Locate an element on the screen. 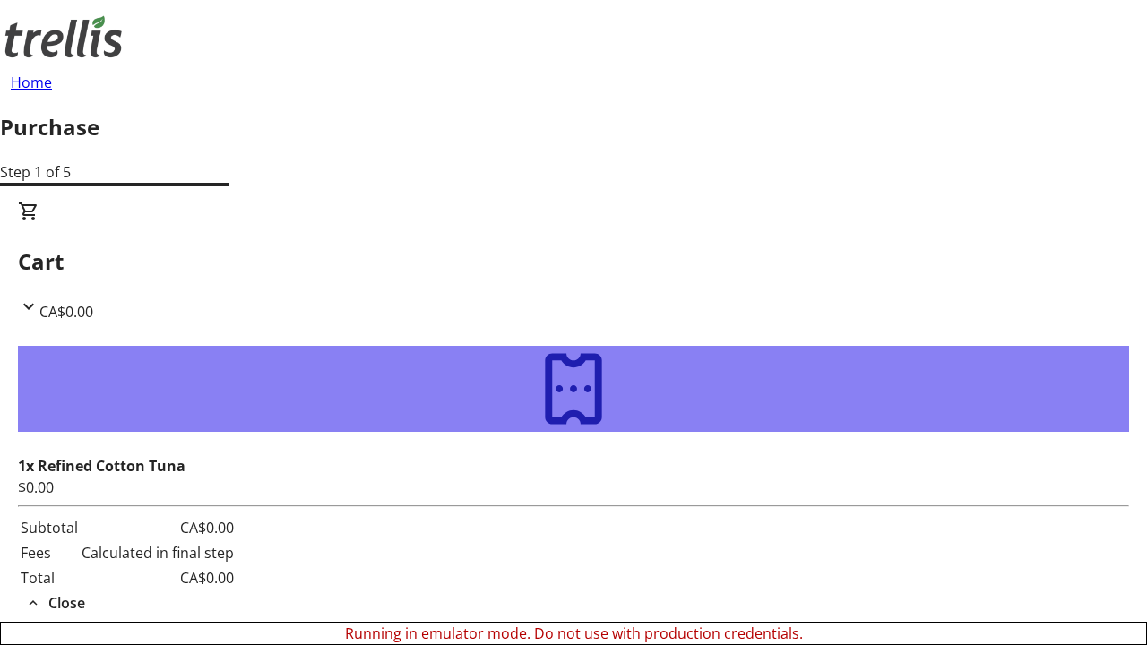 This screenshot has height=645, width=1147. h2: Cart is located at coordinates (574, 262).